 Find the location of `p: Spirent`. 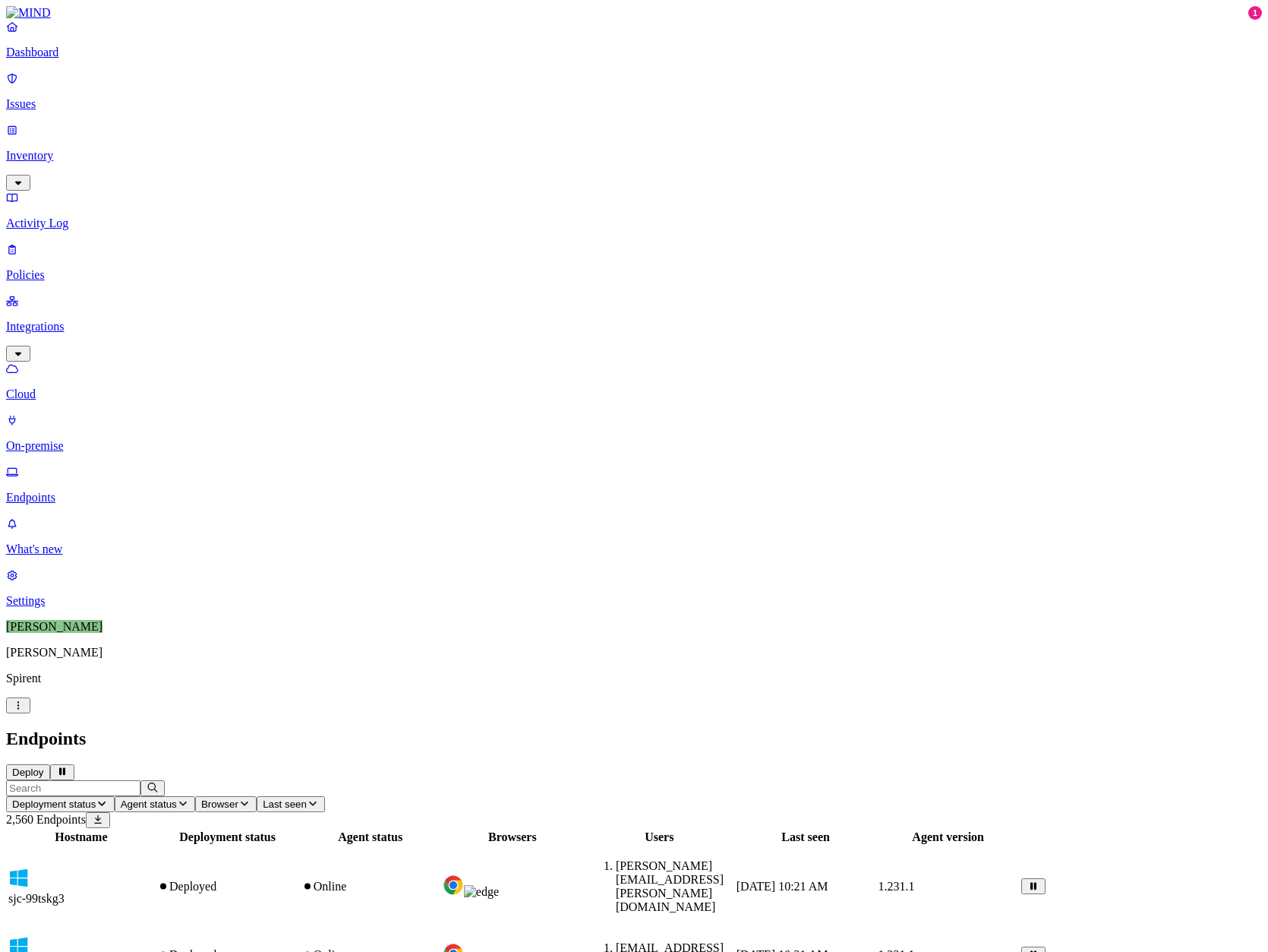

p: Spirent is located at coordinates (634, 678).